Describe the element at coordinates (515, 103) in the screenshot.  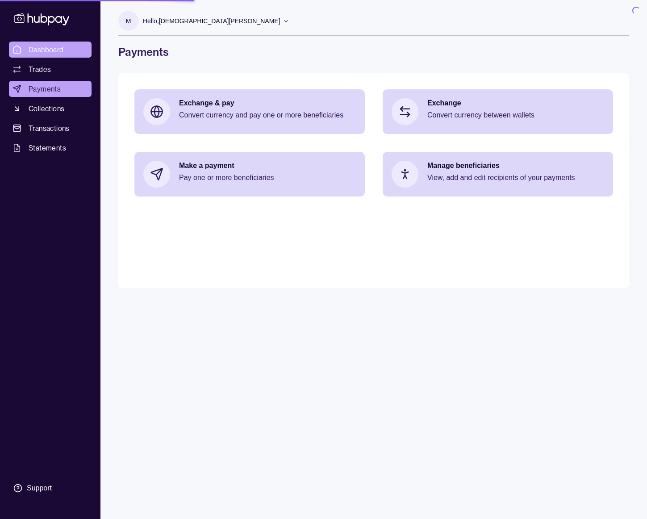
I see `p: Exchange` at that location.